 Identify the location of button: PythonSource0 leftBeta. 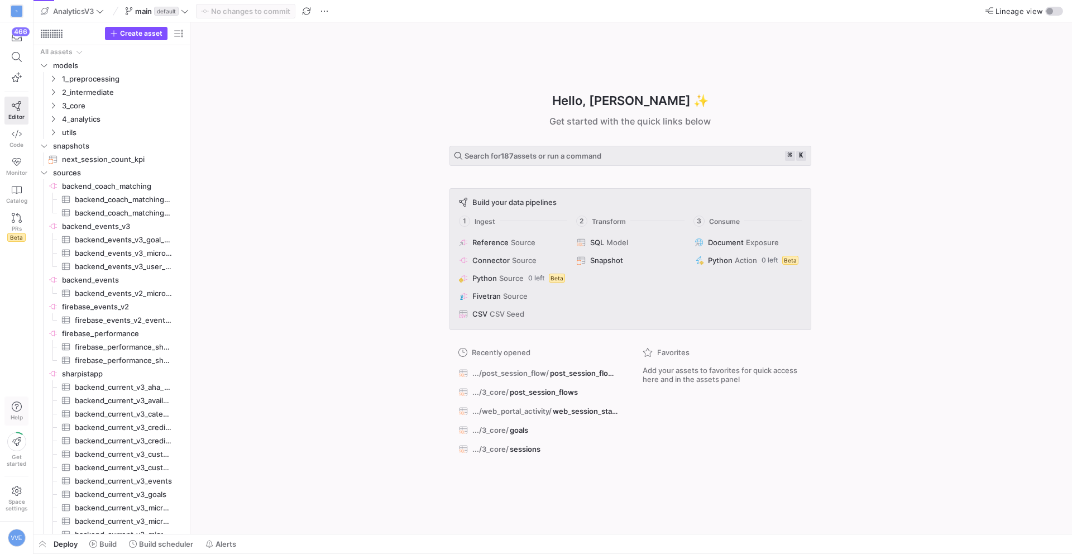
(512, 278).